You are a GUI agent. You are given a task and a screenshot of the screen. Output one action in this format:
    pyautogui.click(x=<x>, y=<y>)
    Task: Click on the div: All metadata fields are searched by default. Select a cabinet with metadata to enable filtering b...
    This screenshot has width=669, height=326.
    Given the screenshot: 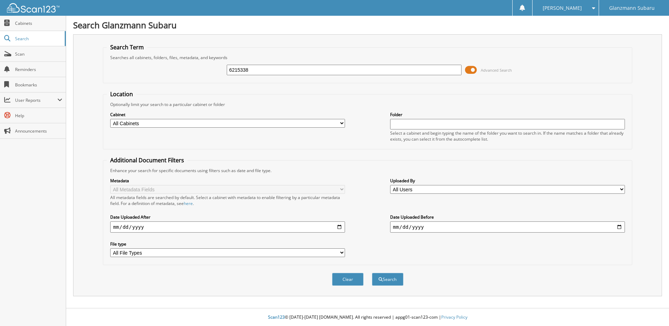 What is the action you would take?
    pyautogui.click(x=227, y=200)
    